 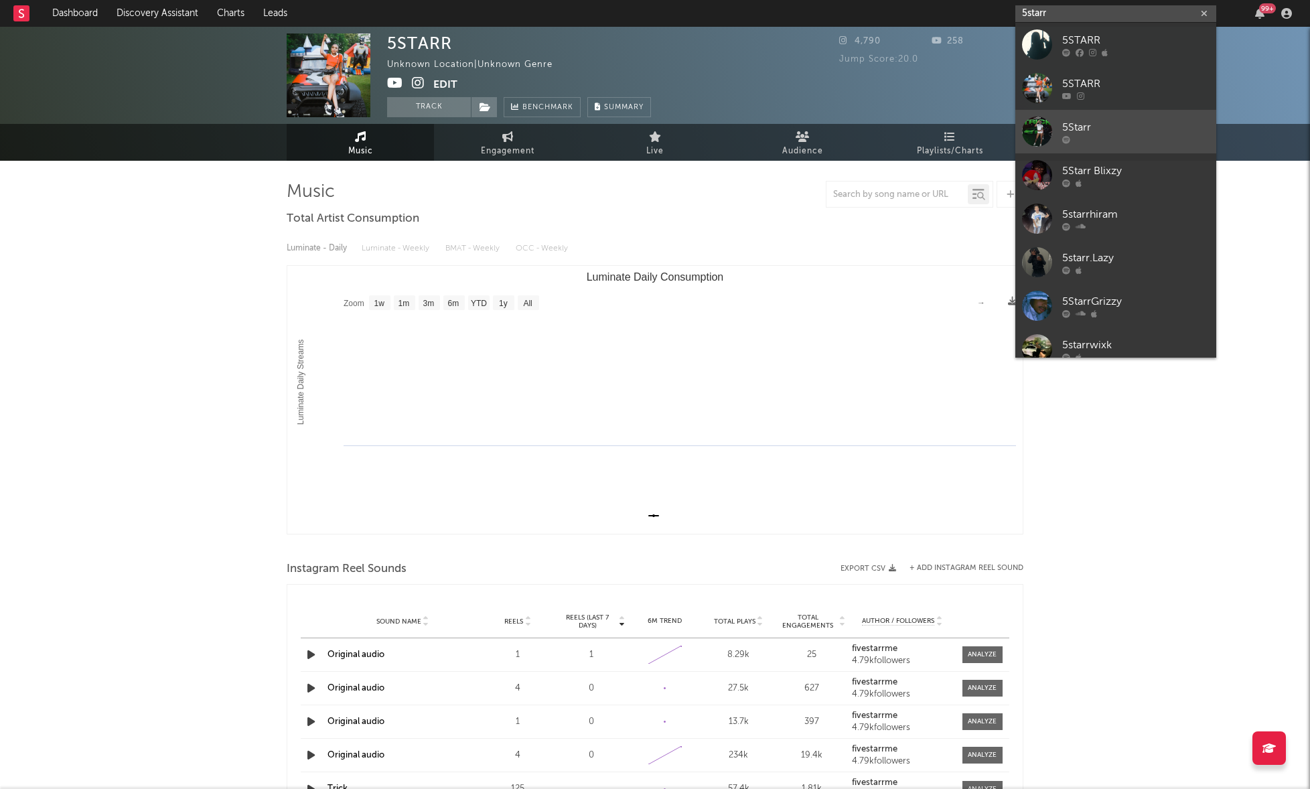 I want to click on a: Audience, so click(x=802, y=142).